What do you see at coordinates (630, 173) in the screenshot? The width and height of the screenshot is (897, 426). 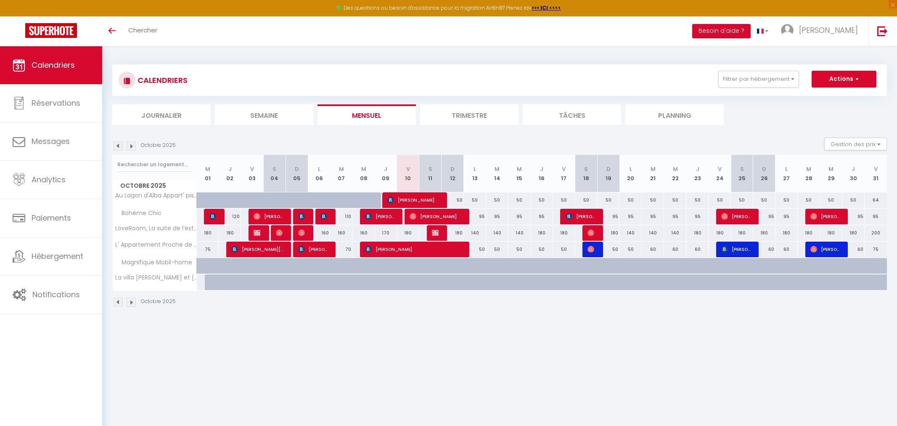 I see `th: 20` at bounding box center [630, 173].